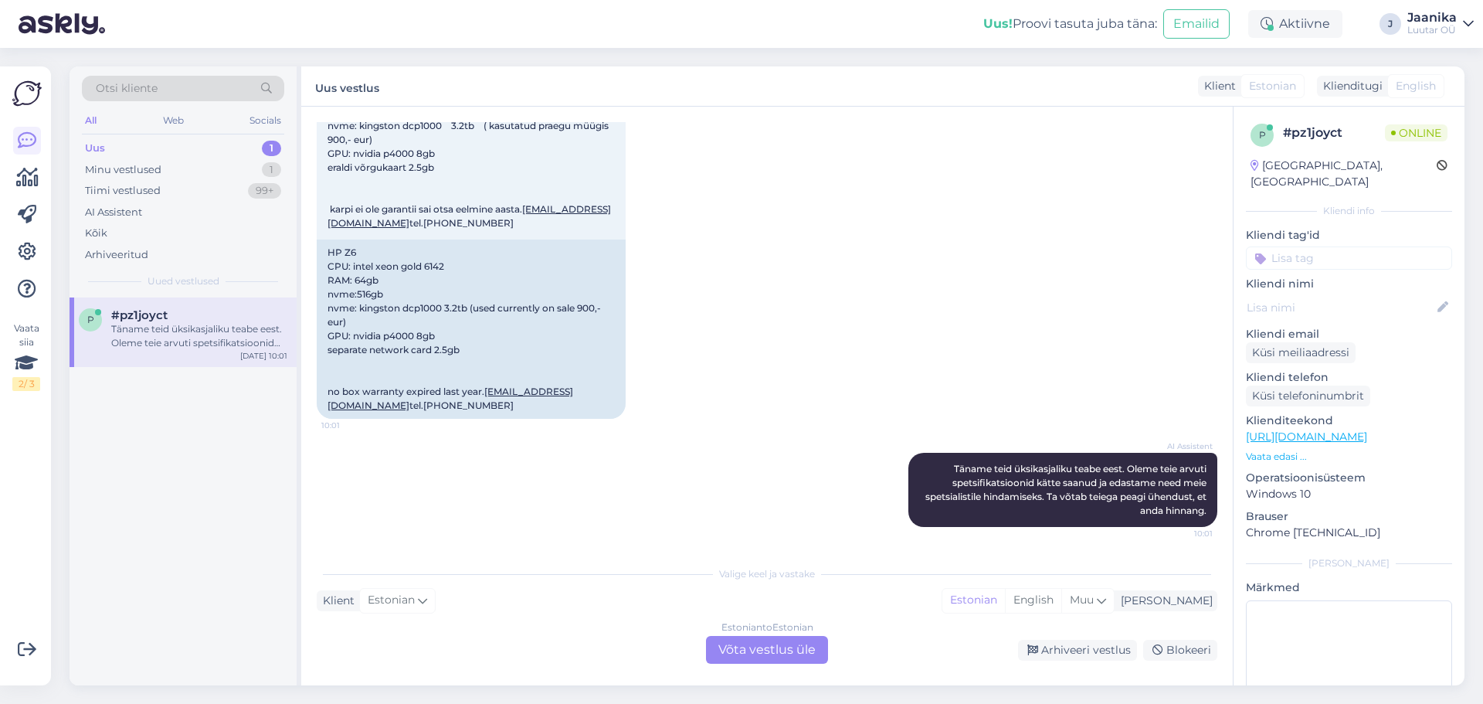  Describe the element at coordinates (90, 121) in the screenshot. I see `div: All` at that location.